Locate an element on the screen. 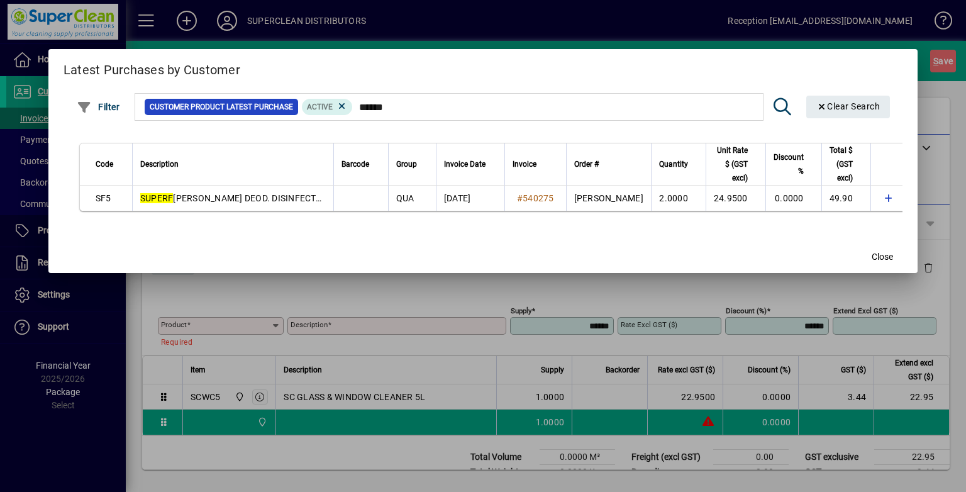  span: Invoice is located at coordinates (525, 164).